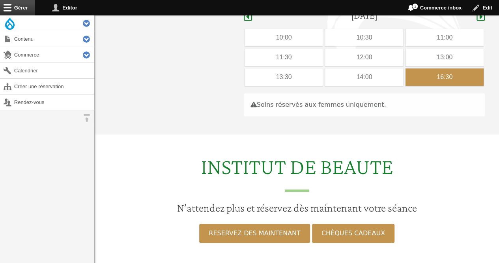  What do you see at coordinates (86, 118) in the screenshot?
I see `button: Orientation horizontale` at bounding box center [86, 118].